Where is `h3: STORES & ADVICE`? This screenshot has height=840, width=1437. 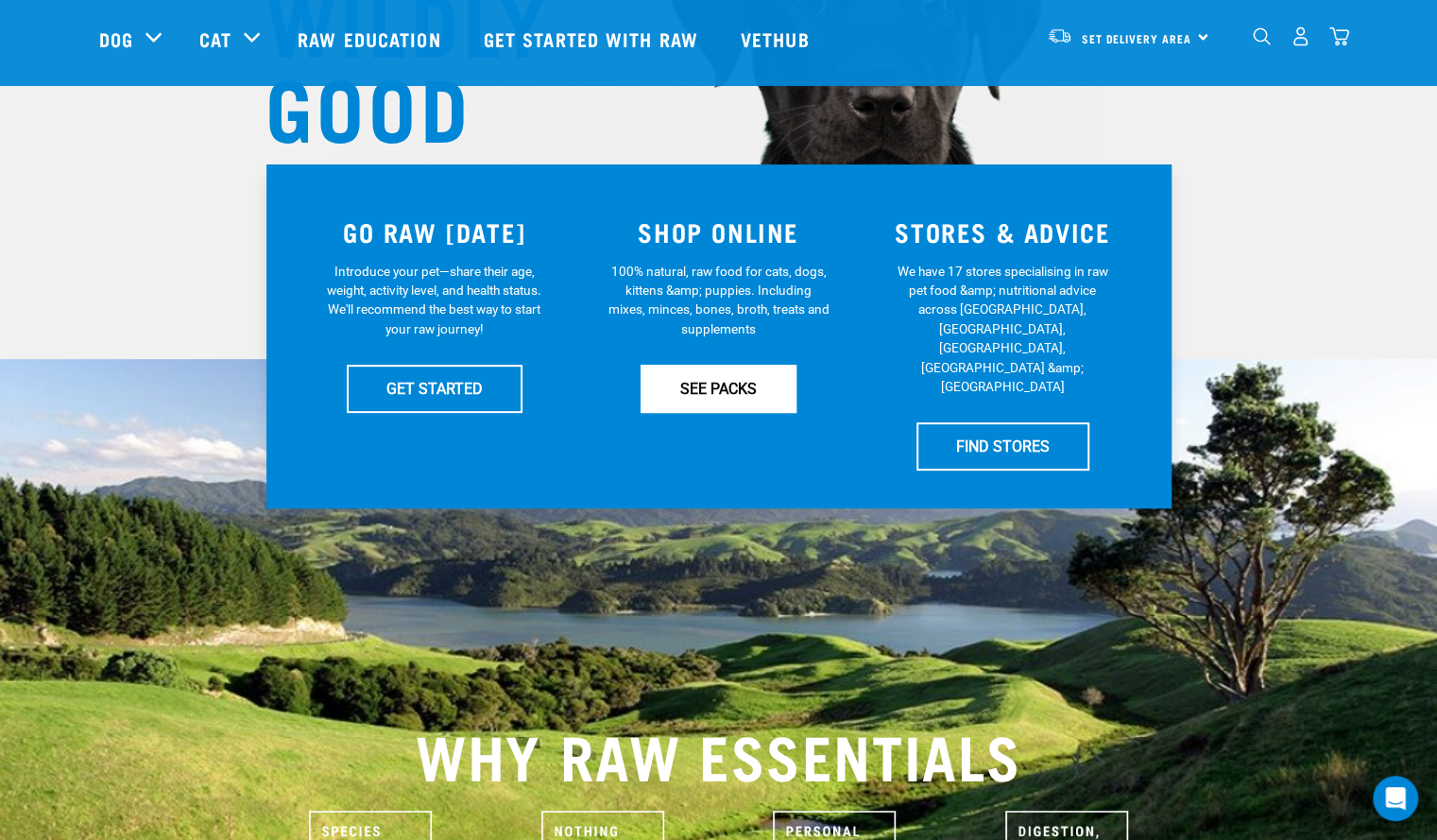 h3: STORES & ADVICE is located at coordinates (1003, 232).